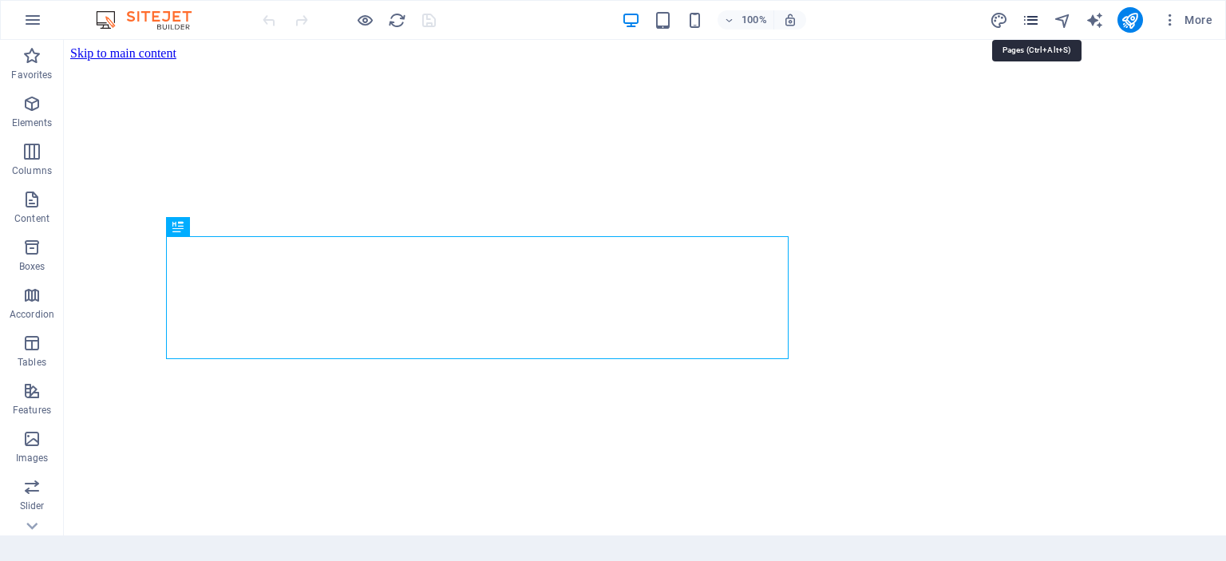 The width and height of the screenshot is (1226, 561). I want to click on p: Content, so click(32, 219).